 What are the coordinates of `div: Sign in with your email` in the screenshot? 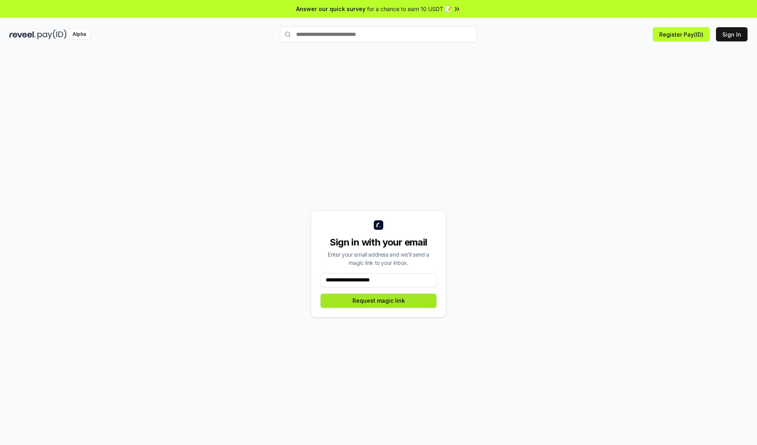 It's located at (379, 243).